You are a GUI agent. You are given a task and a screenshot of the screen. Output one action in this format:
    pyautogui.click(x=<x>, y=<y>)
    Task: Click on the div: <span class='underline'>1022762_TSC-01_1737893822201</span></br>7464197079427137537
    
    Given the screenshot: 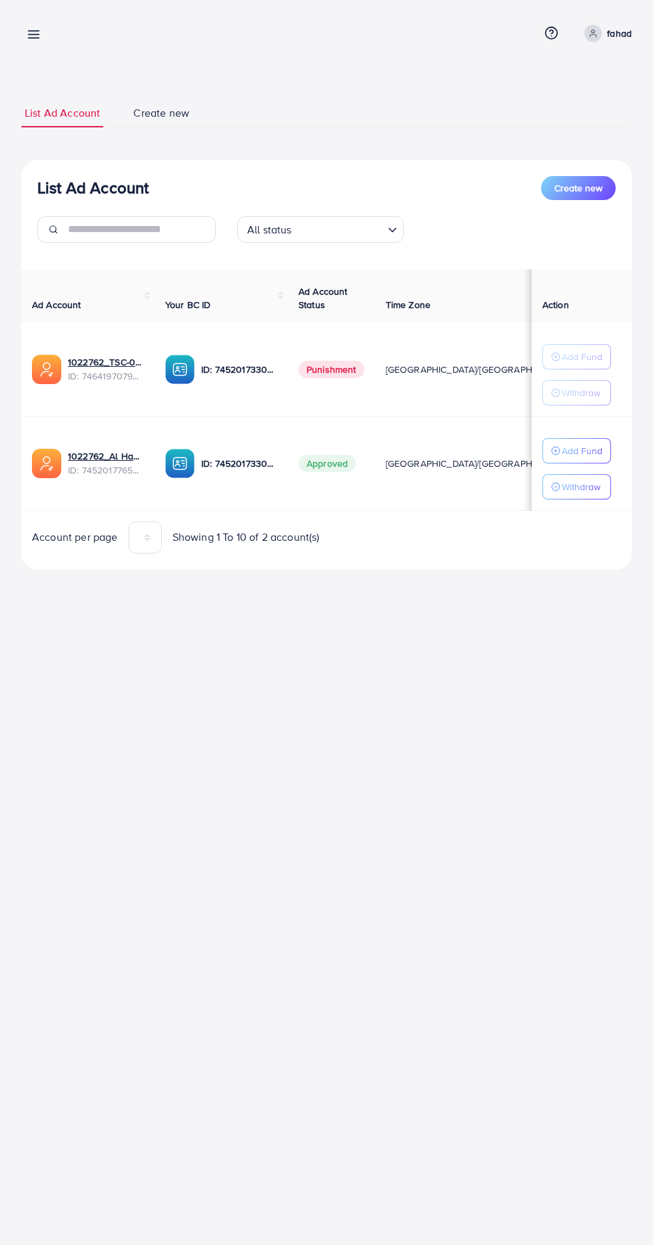 What is the action you would take?
    pyautogui.click(x=106, y=369)
    